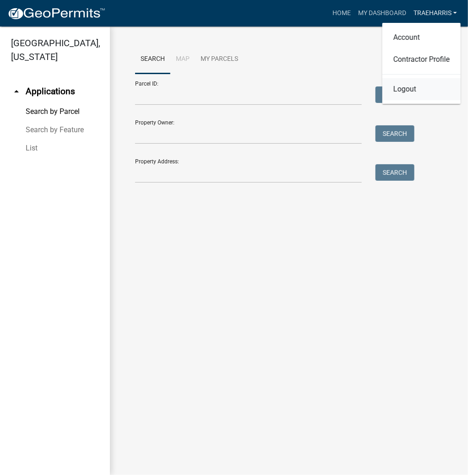 Image resolution: width=468 pixels, height=475 pixels. Describe the element at coordinates (341, 13) in the screenshot. I see `a: Home` at that location.